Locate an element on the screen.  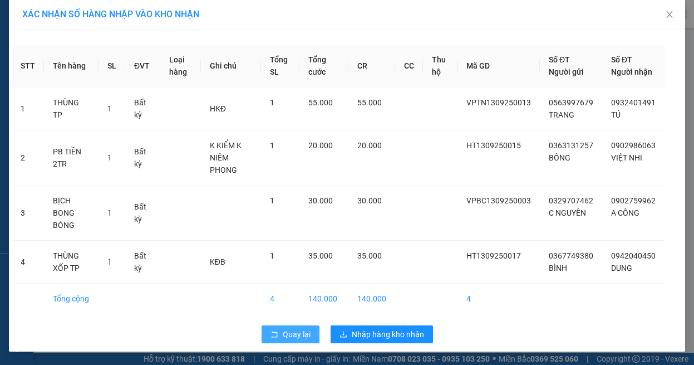
span: HT1309250017 is located at coordinates (494, 256).